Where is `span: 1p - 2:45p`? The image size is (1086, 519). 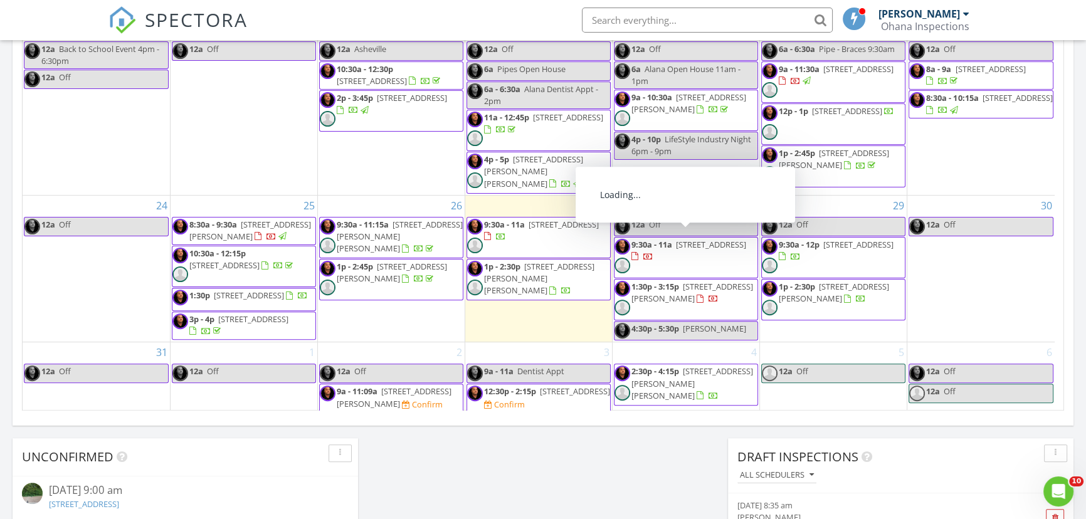
span: 1p - 2:45p is located at coordinates (355, 267).